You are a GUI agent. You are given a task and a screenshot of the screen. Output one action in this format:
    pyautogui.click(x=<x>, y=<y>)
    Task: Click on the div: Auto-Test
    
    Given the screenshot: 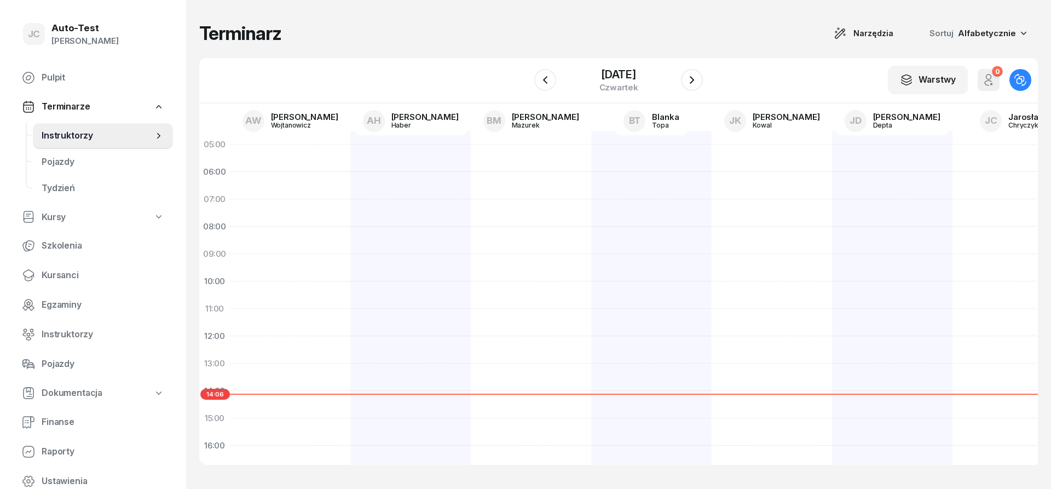 What is the action you would take?
    pyautogui.click(x=85, y=28)
    